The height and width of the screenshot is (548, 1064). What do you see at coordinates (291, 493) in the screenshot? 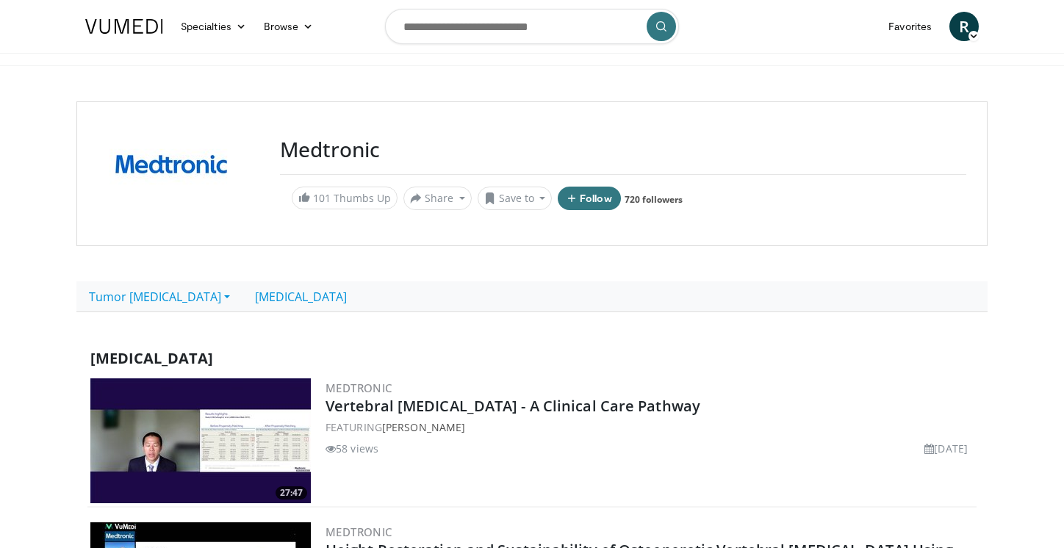
I see `span: 27:47` at bounding box center [291, 493].